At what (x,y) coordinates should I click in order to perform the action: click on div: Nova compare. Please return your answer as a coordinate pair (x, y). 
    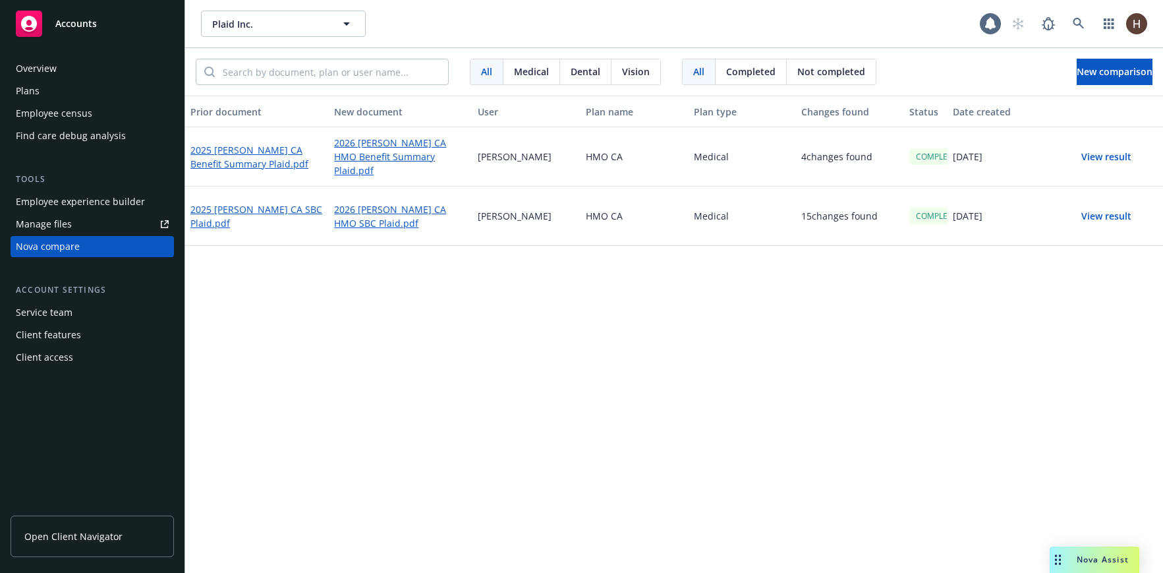
    Looking at the image, I should click on (47, 247).